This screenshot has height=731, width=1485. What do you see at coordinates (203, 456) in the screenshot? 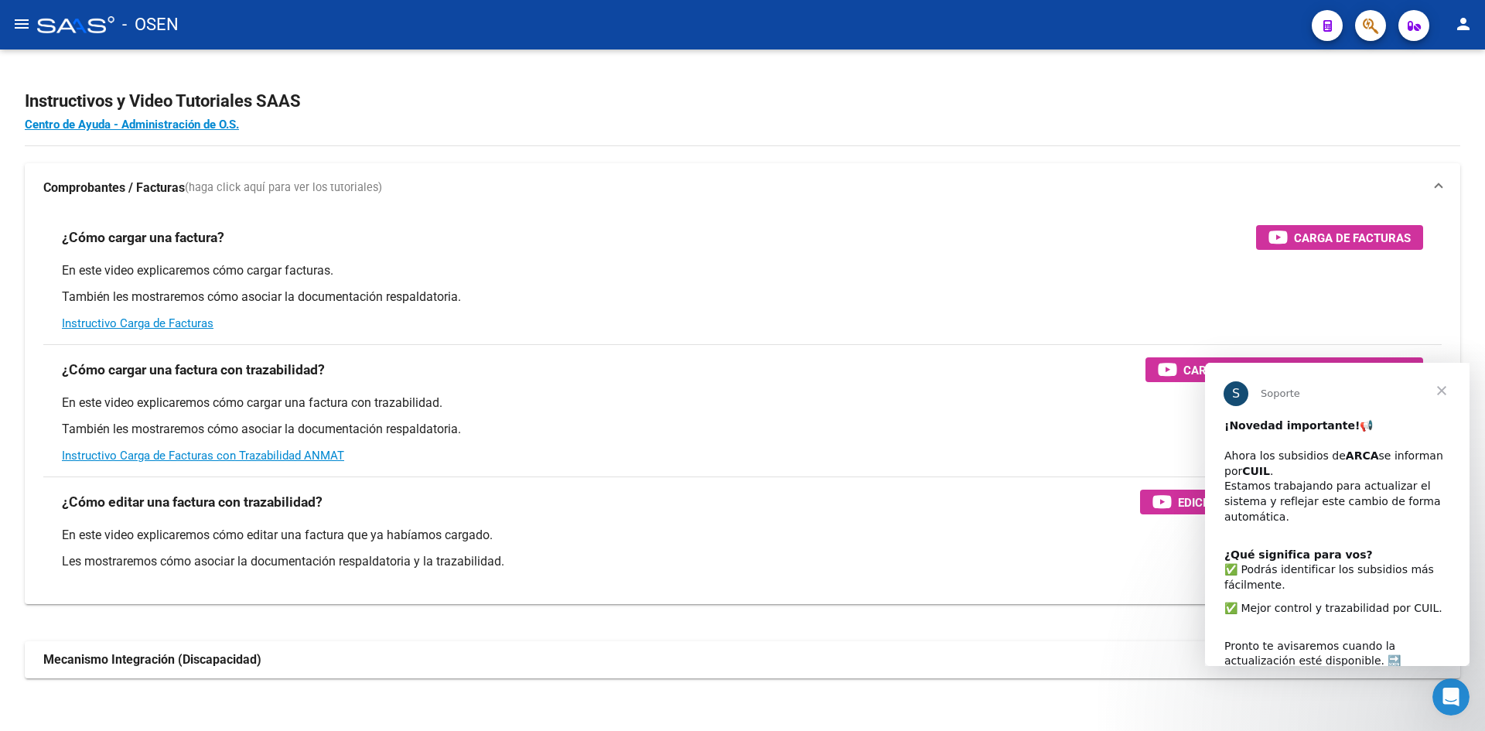
I see `a: Instructivo Carga de Facturas con Trazabilidad ANMAT` at bounding box center [203, 456].